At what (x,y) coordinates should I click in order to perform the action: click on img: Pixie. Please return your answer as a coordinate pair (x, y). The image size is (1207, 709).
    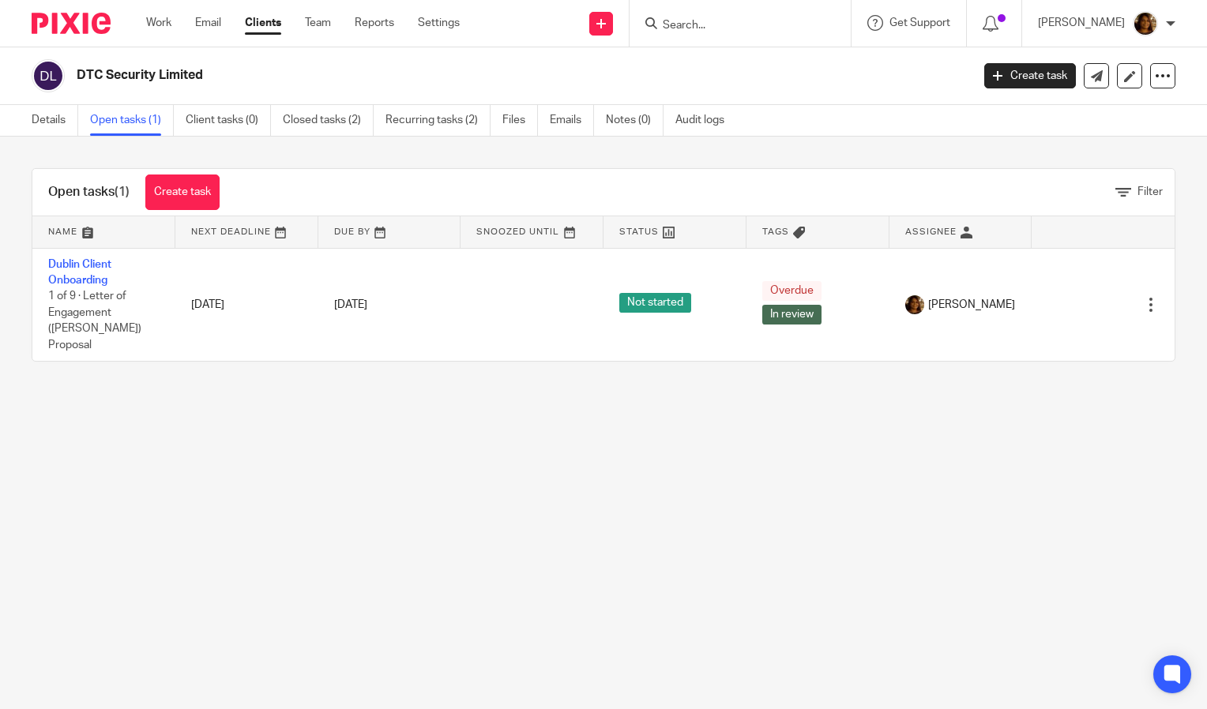
    Looking at the image, I should click on (71, 23).